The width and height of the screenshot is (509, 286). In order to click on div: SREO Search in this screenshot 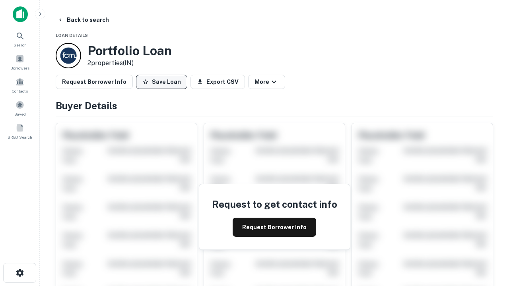, I will do `click(20, 131)`.